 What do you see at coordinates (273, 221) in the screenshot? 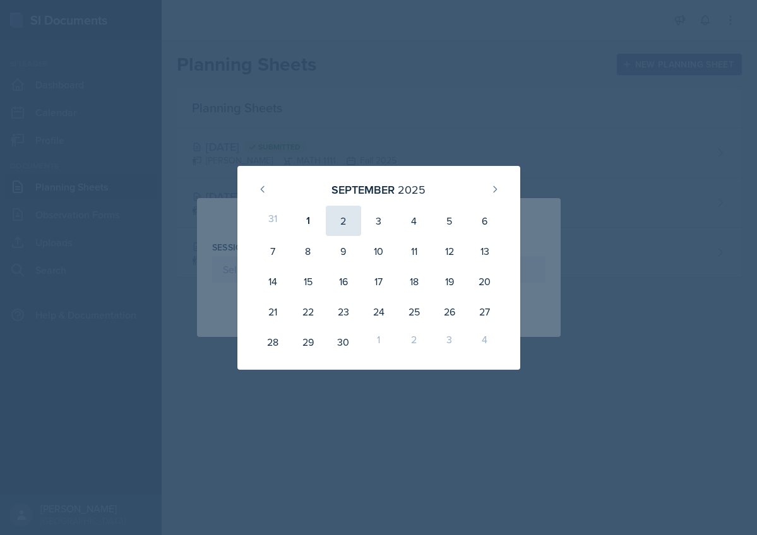
I see `div: 31` at bounding box center [273, 221].